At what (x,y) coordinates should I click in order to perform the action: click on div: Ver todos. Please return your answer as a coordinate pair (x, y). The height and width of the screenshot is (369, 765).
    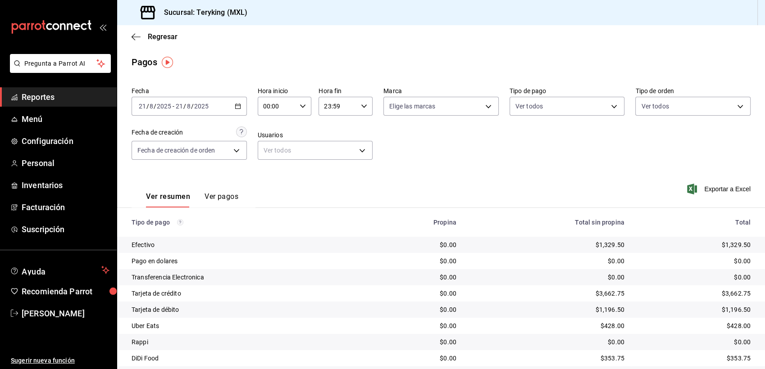
    Looking at the image, I should click on (315, 150).